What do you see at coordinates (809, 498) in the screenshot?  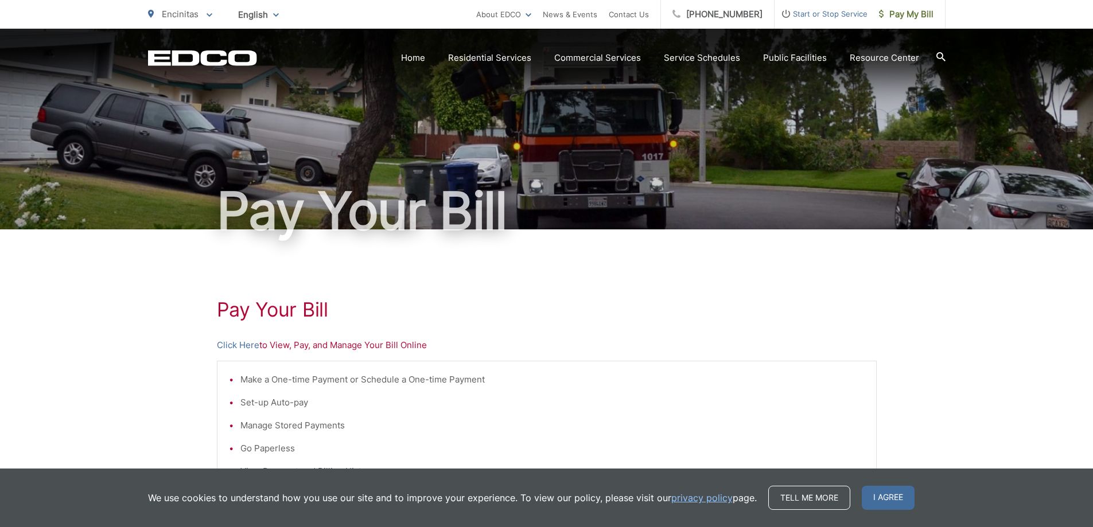 I see `a: Tell me more` at bounding box center [809, 498].